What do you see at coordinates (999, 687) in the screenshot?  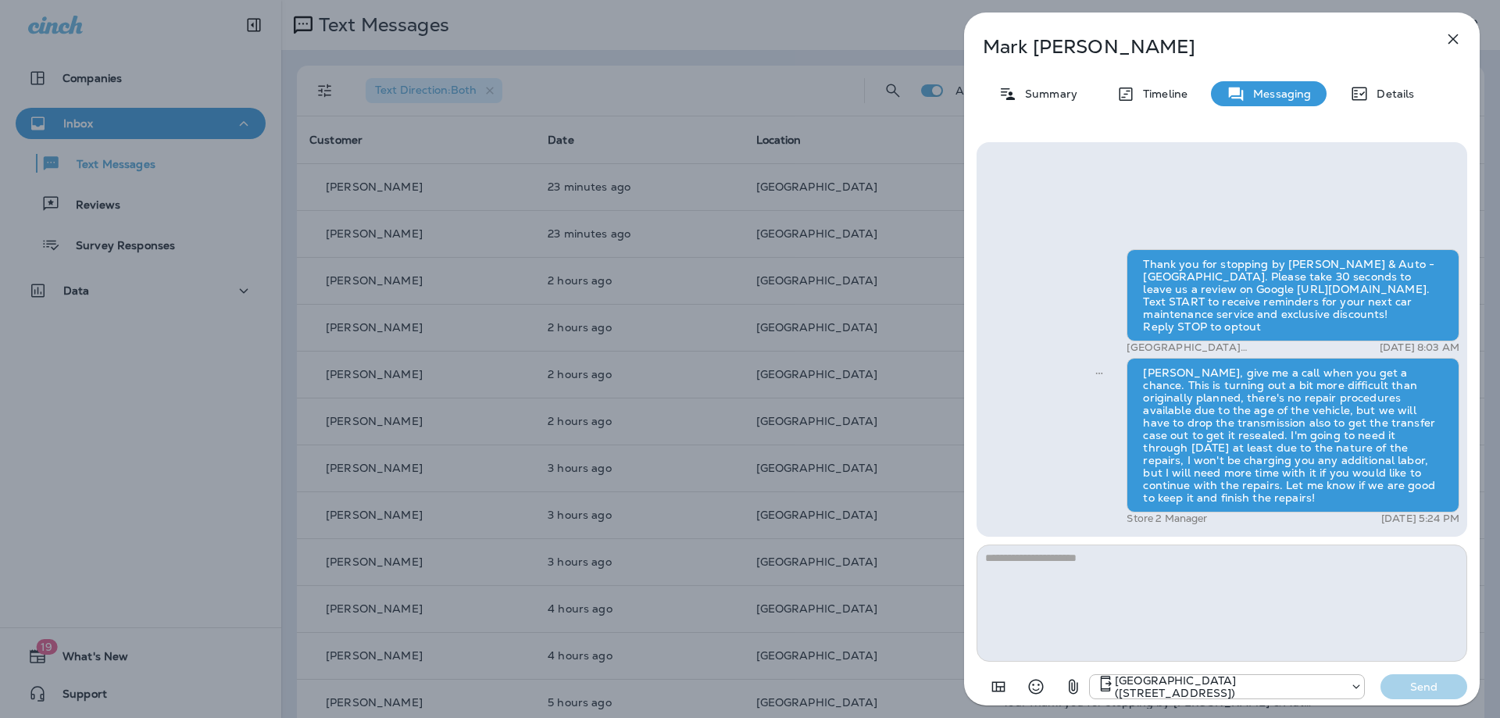 I see `button: Add in a premade template` at bounding box center [999, 687].